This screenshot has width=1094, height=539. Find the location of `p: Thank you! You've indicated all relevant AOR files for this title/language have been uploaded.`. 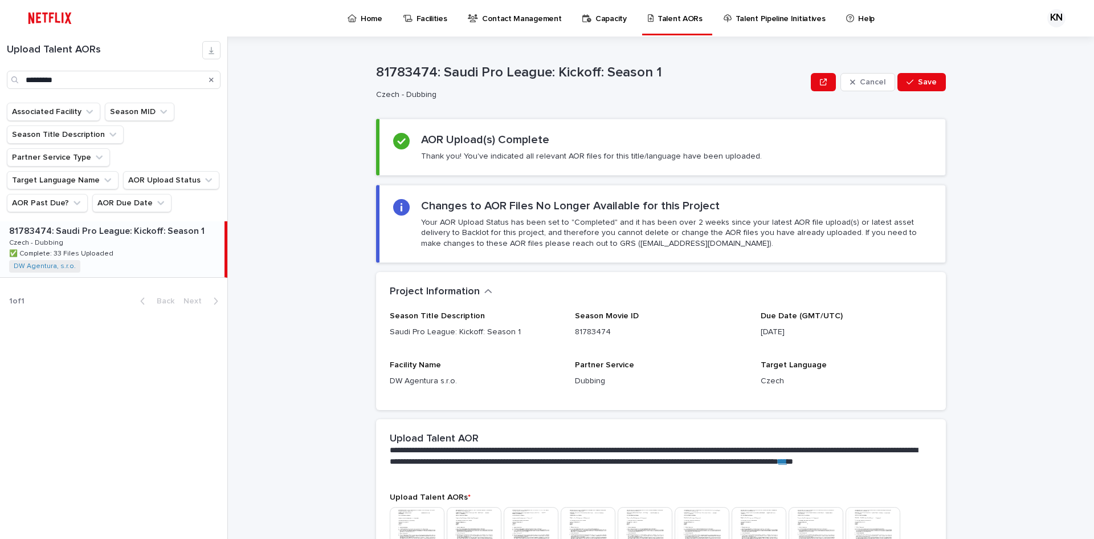

p: Thank you! You've indicated all relevant AOR files for this title/language have been uploaded. is located at coordinates (592, 156).